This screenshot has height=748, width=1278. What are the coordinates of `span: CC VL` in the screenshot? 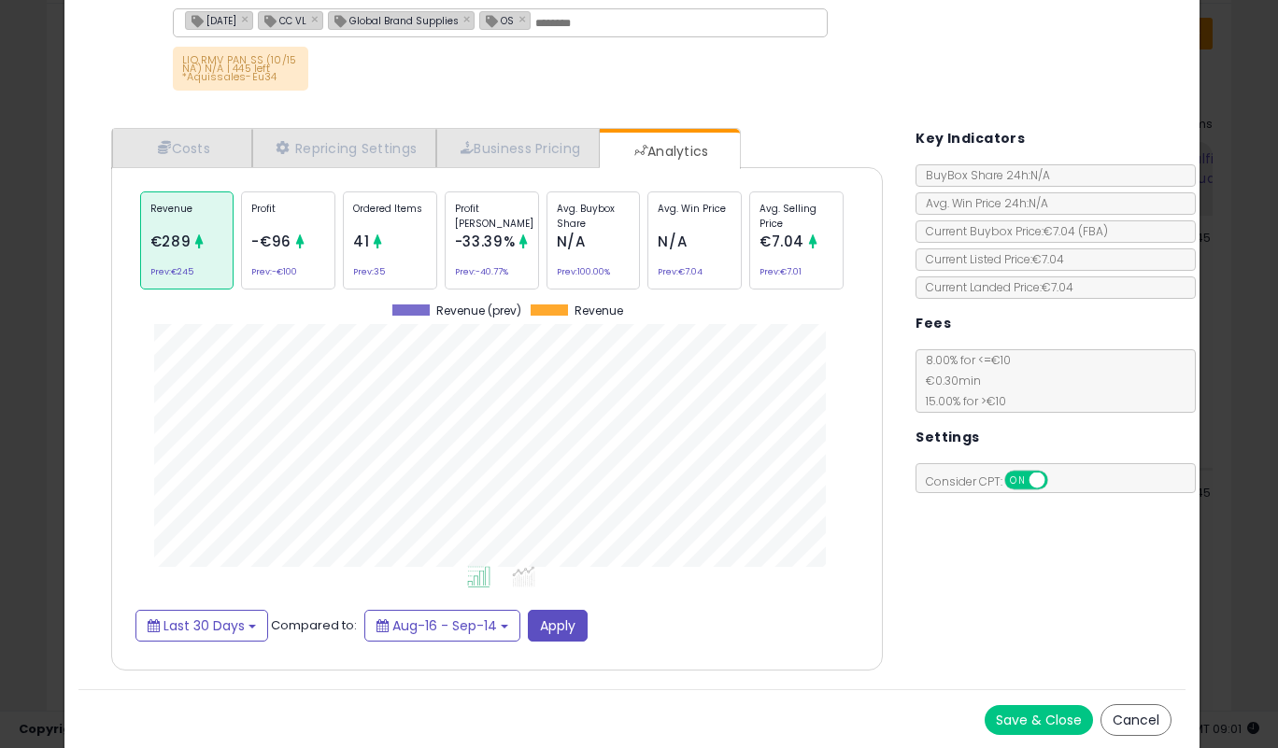 It's located at (282, 20).